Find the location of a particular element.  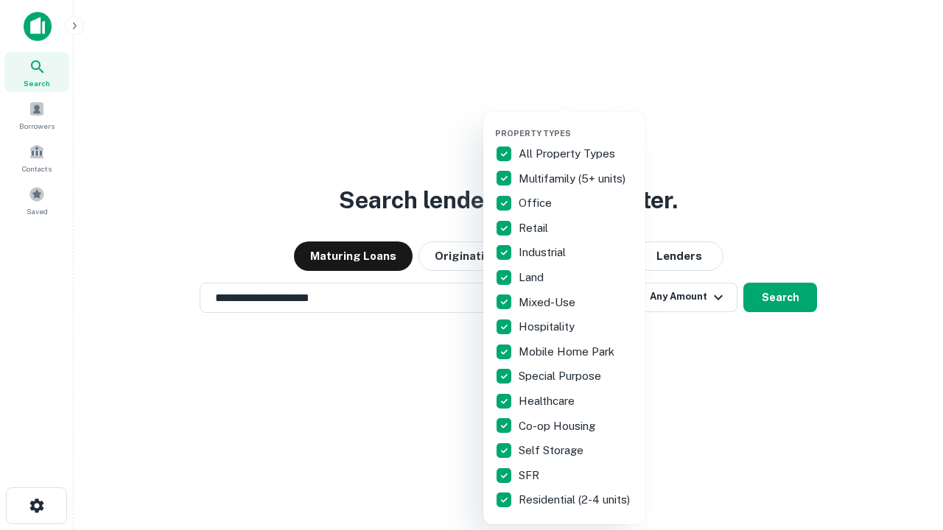

p: SFR is located at coordinates (530, 476).